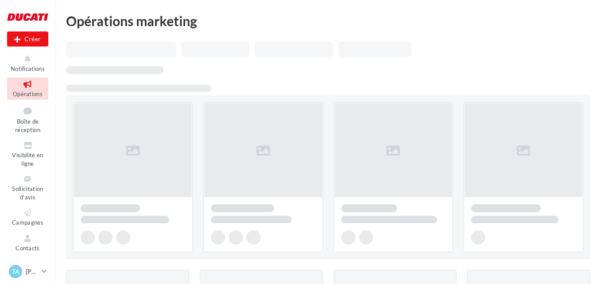 Image resolution: width=601 pixels, height=284 pixels. What do you see at coordinates (27, 119) in the screenshot?
I see `a: Boîte de réception` at bounding box center [27, 119].